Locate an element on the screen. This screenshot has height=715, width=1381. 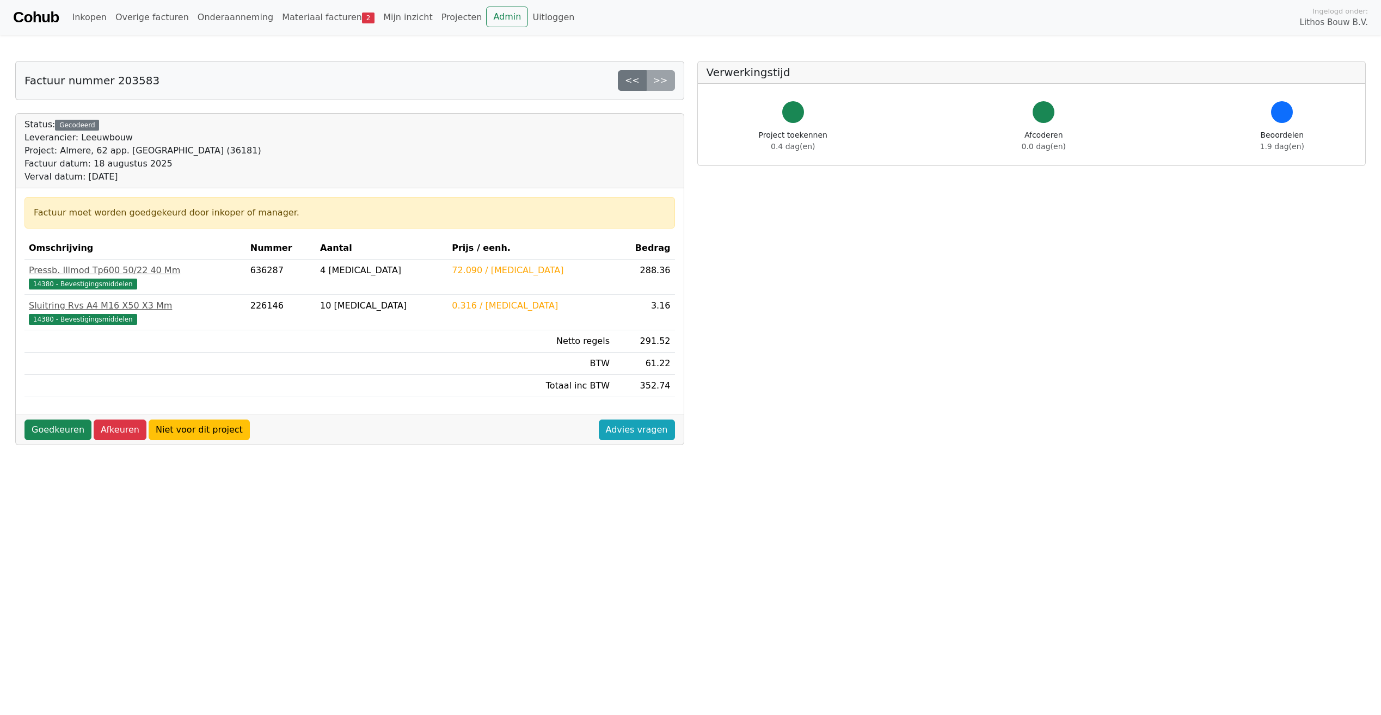
a: Onderaanneming is located at coordinates (235, 17).